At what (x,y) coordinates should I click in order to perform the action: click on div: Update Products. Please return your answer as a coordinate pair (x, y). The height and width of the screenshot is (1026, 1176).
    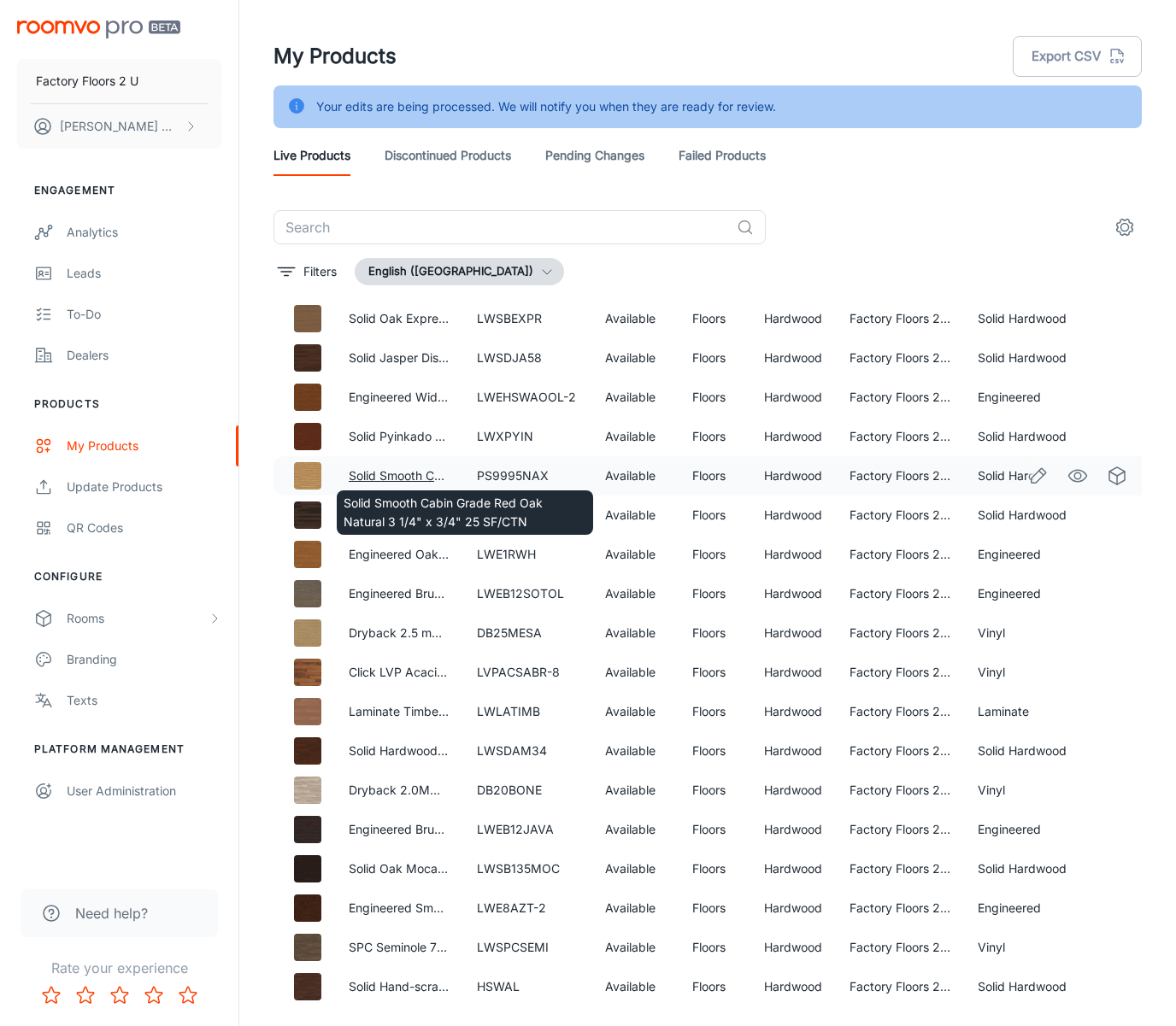
    Looking at the image, I should click on (144, 487).